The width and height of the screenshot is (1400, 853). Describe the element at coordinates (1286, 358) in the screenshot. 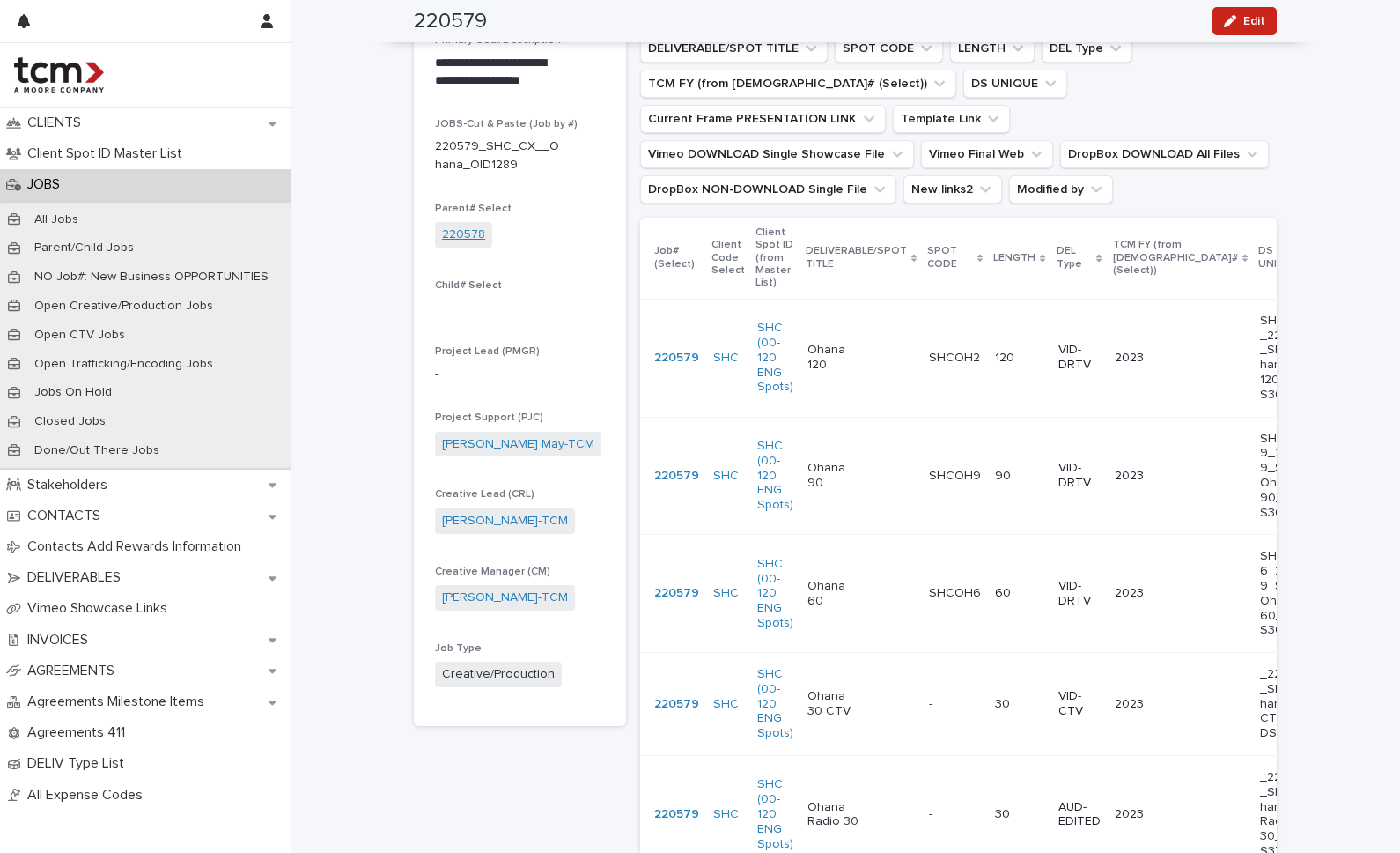

I see `p: SHCOH2_220579_SHC_Ohana 120___DS3022` at that location.